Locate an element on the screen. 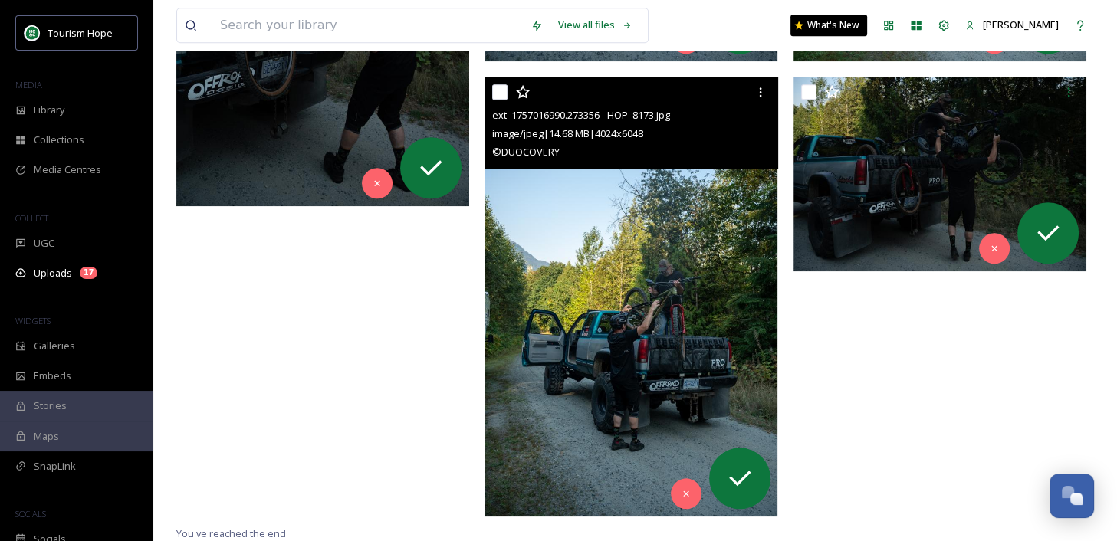 Image resolution: width=1117 pixels, height=541 pixels. span: UGC is located at coordinates (44, 243).